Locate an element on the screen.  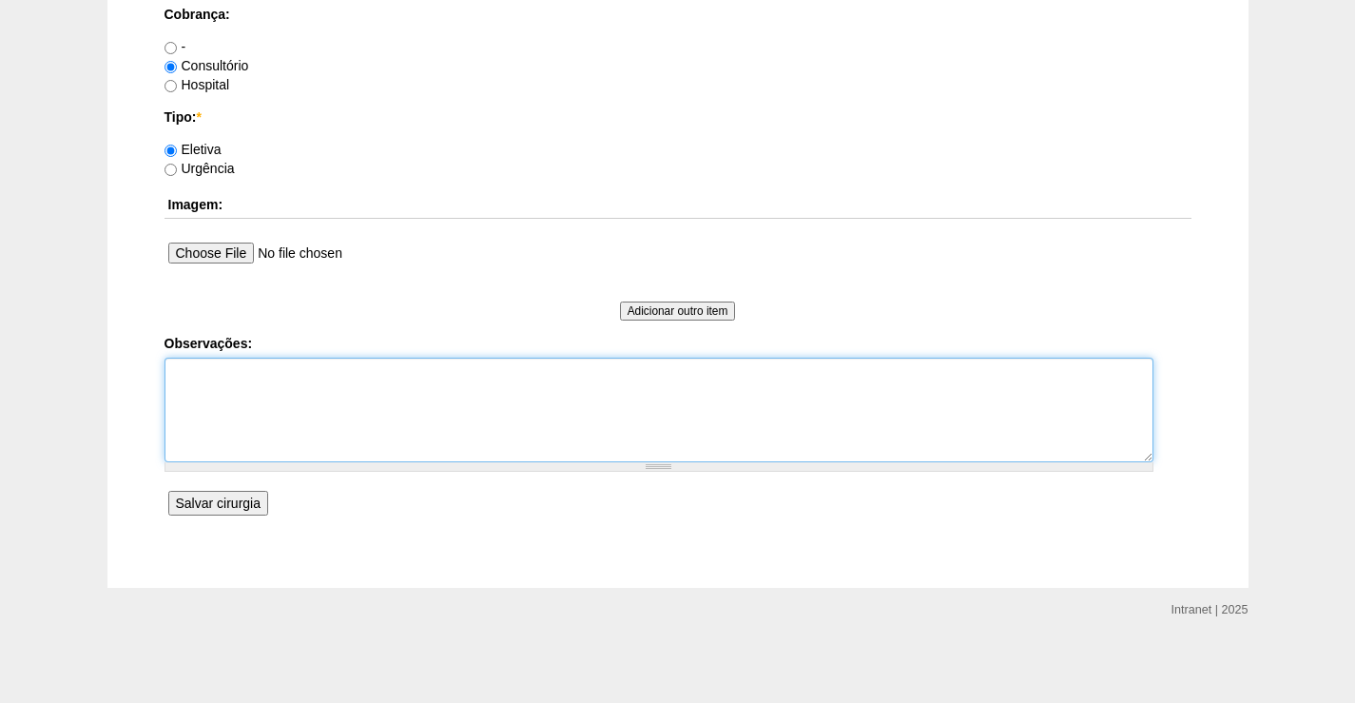
label: Eletiva is located at coordinates (193, 149).